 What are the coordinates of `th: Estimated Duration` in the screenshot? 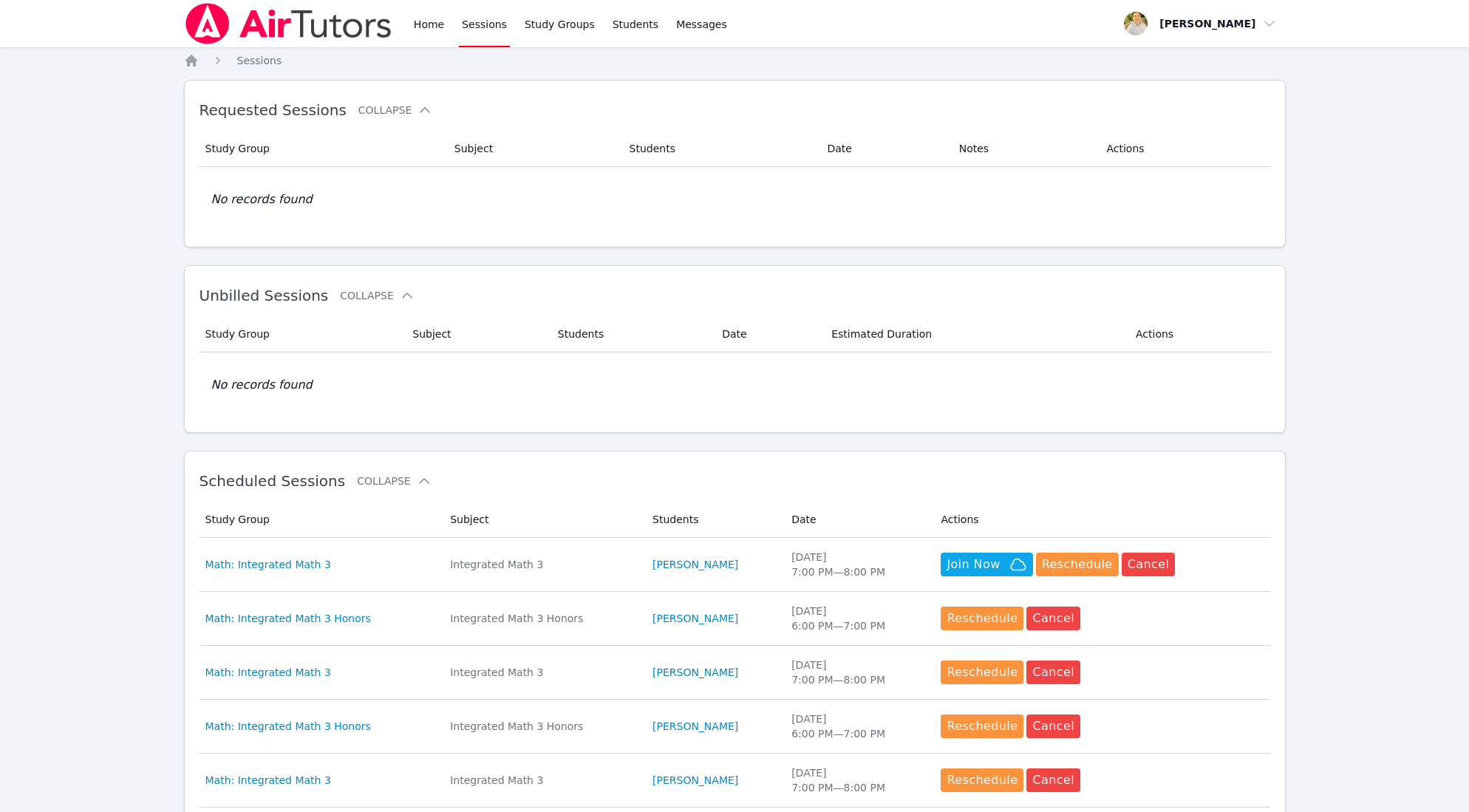 It's located at (974, 333).